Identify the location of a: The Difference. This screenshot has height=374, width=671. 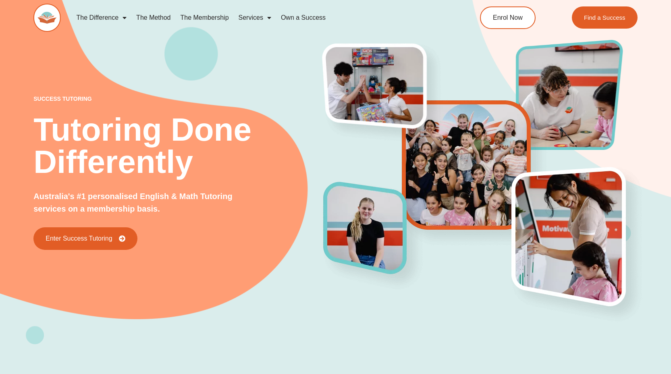
(101, 18).